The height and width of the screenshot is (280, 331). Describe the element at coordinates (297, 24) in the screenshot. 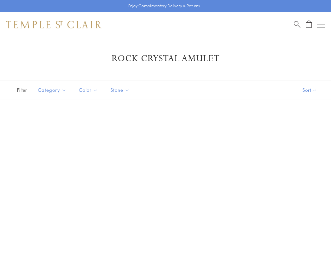

I see `a: Search` at that location.